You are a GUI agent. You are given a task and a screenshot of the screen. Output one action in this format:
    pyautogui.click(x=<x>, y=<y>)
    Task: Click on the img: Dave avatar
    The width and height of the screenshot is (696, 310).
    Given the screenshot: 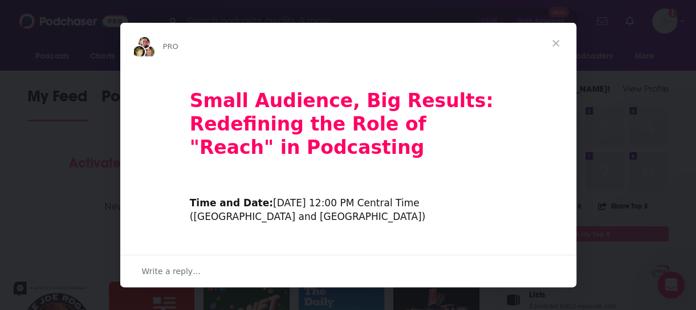 What is the action you would take?
    pyautogui.click(x=149, y=52)
    